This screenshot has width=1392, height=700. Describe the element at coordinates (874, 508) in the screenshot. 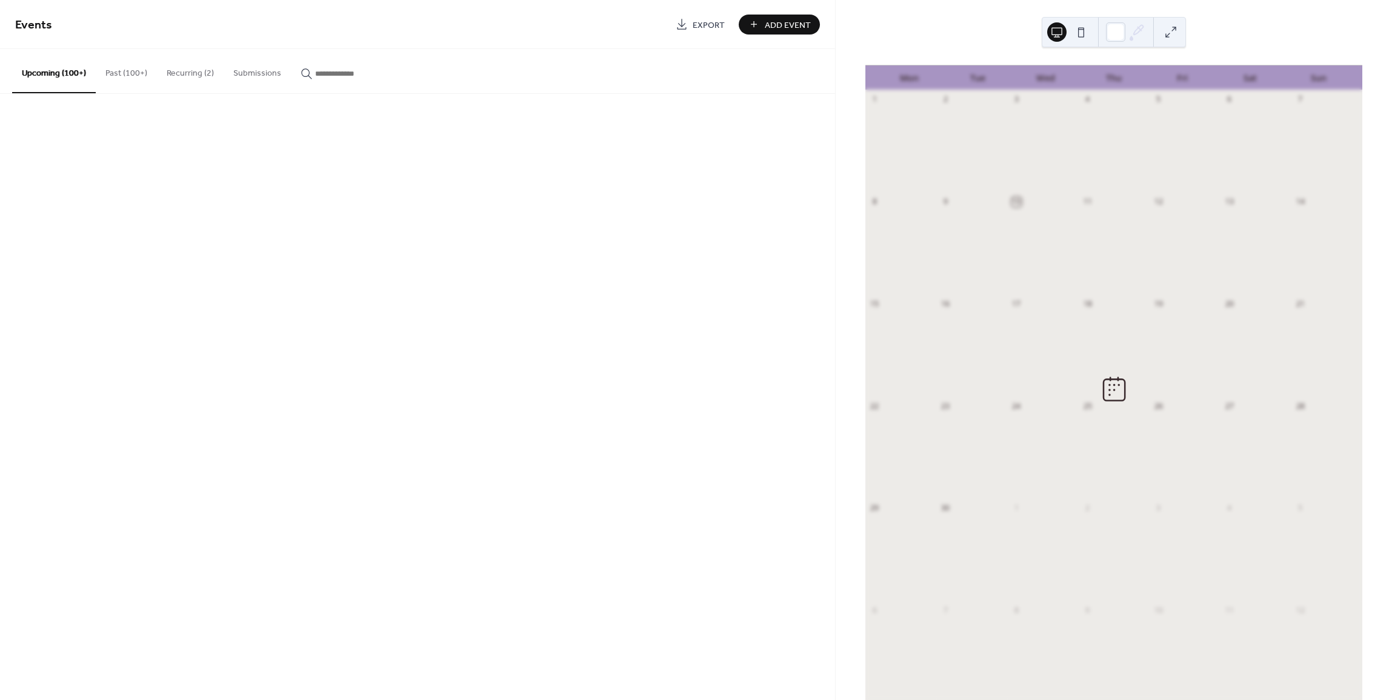

I see `div: 29` at that location.